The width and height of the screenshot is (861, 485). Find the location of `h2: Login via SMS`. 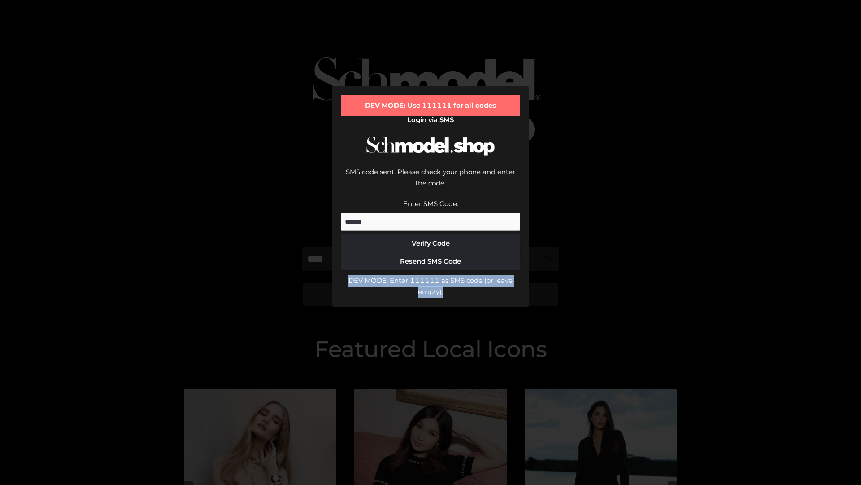

h2: Login via SMS is located at coordinates (431, 120).